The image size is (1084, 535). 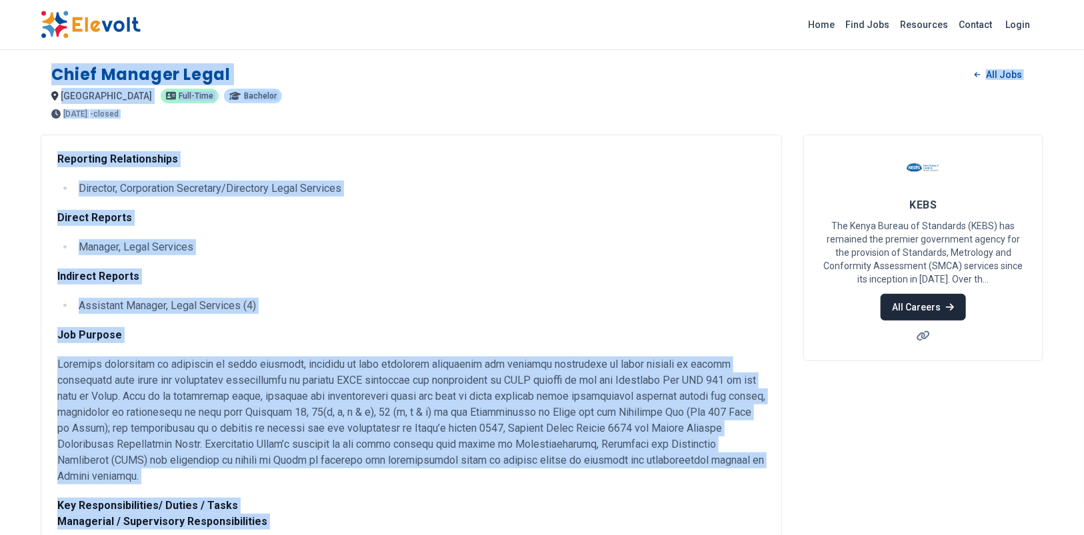 What do you see at coordinates (95, 217) in the screenshot?
I see `strong: Direct Reports` at bounding box center [95, 217].